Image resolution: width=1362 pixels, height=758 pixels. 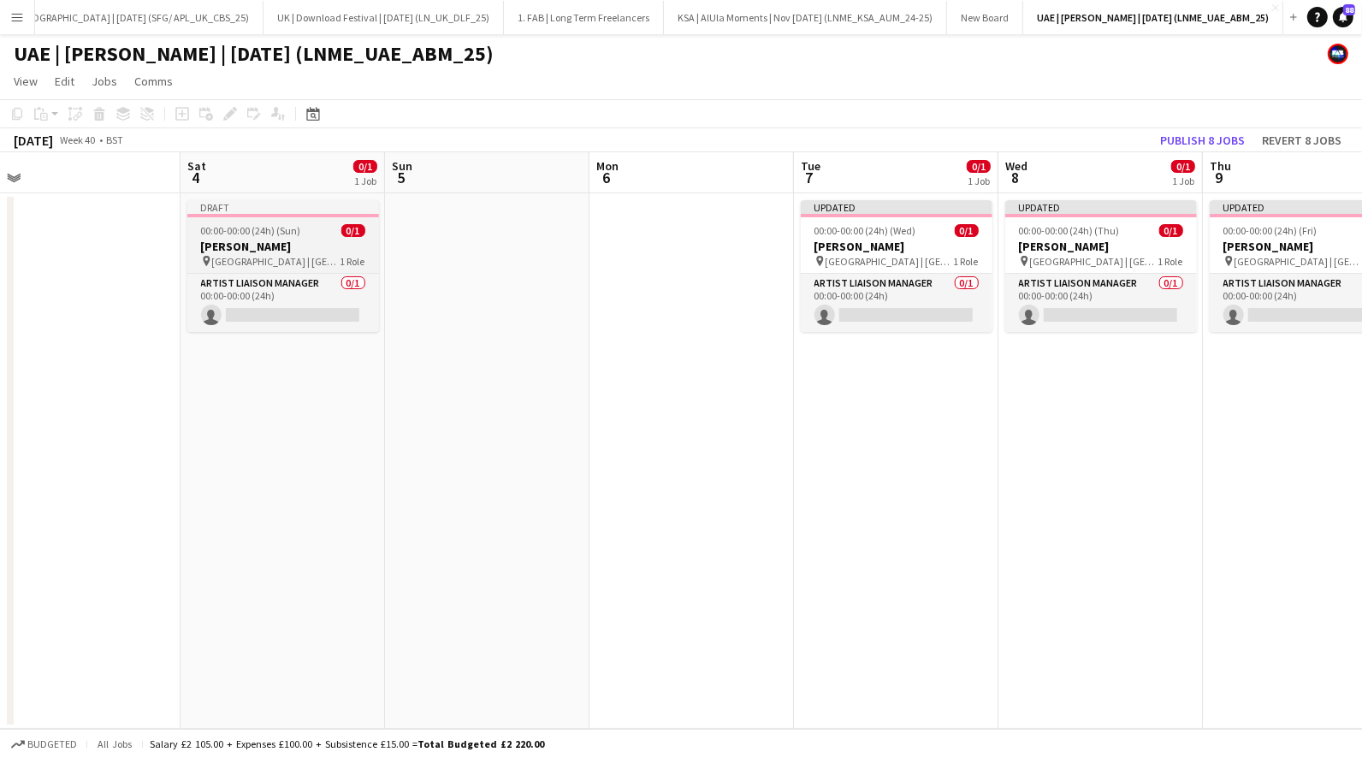 I want to click on a: View, so click(x=26, y=81).